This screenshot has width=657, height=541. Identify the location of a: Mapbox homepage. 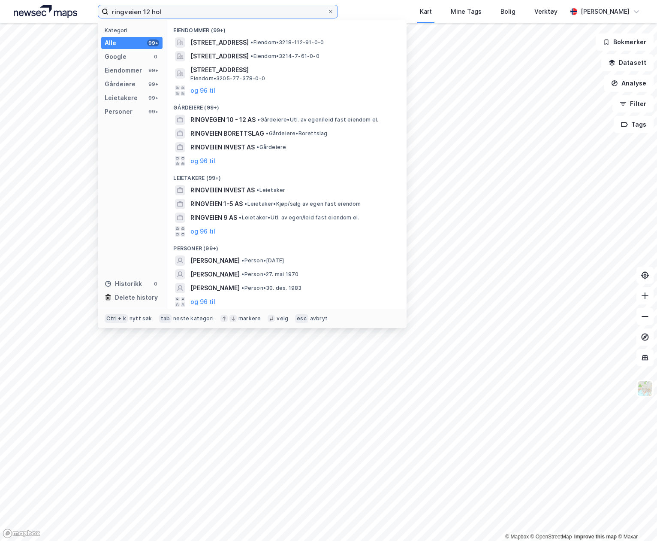
(21, 533).